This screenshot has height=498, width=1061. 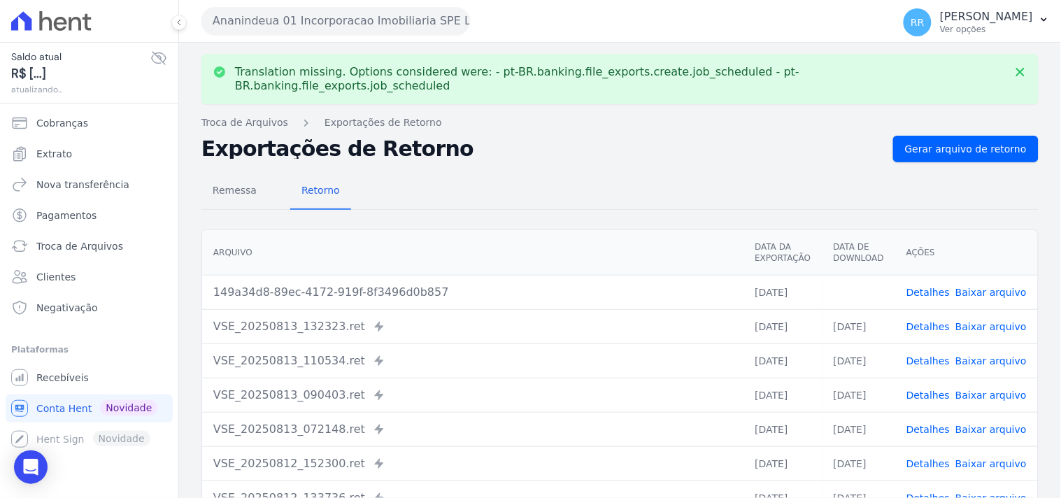 I want to click on span: Clientes, so click(x=56, y=277).